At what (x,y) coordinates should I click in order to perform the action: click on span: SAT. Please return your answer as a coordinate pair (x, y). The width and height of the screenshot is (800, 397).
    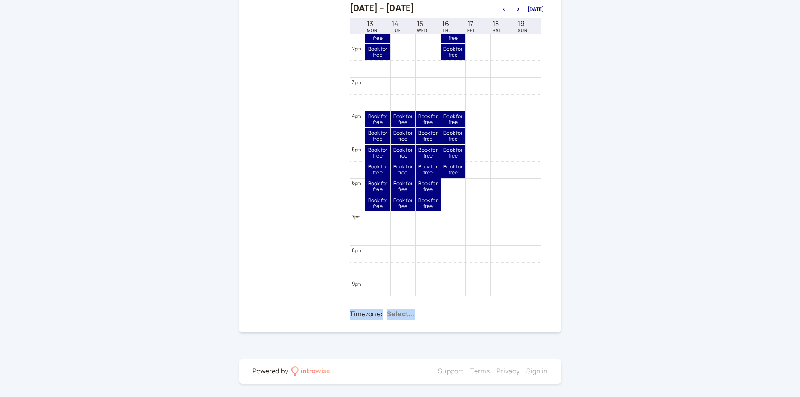
    Looking at the image, I should click on (497, 30).